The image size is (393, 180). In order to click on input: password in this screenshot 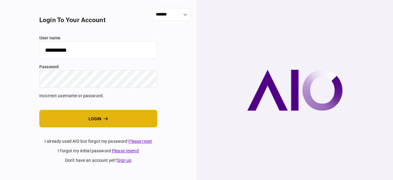, I will do `click(98, 79)`.